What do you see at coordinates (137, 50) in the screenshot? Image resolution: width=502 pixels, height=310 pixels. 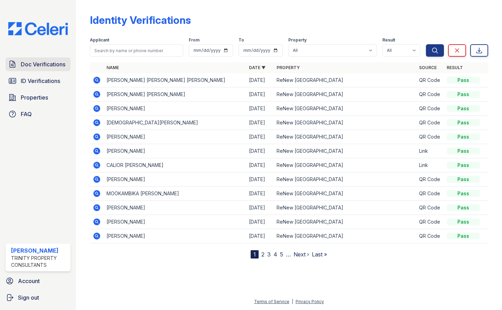 I see `input: Search by name or phone number` at bounding box center [137, 50].